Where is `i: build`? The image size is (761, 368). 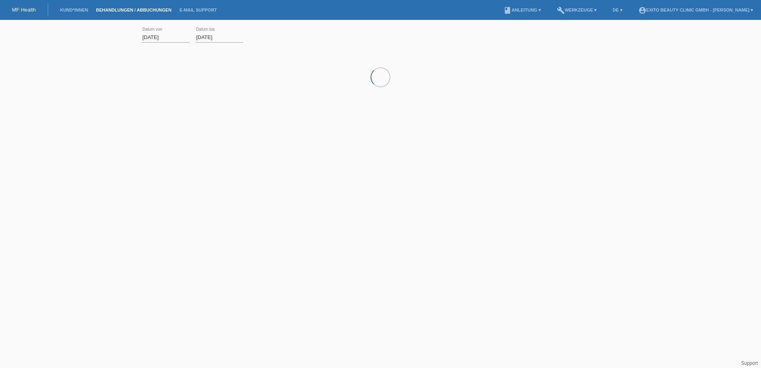
i: build is located at coordinates (561, 10).